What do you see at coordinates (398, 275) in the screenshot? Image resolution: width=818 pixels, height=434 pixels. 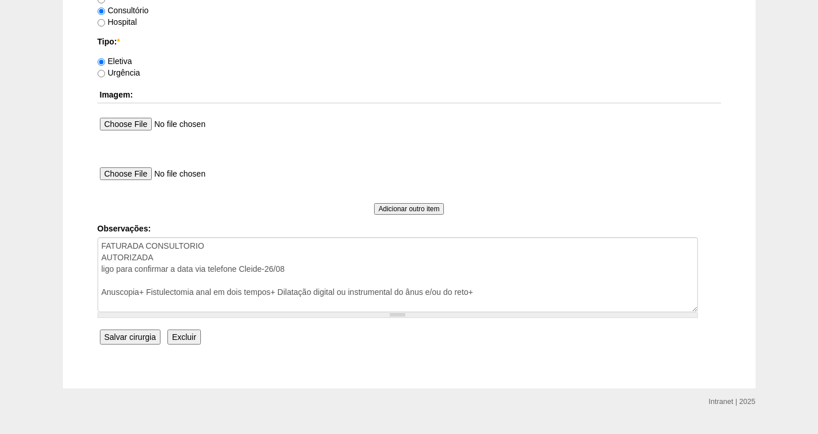 I see `textarea: FATURADA CONSULTORIO AUTORIZADA Anuscopia+ Fistulectomia anal em dois tempos+ Dilatação digital o...` at bounding box center [398, 275].